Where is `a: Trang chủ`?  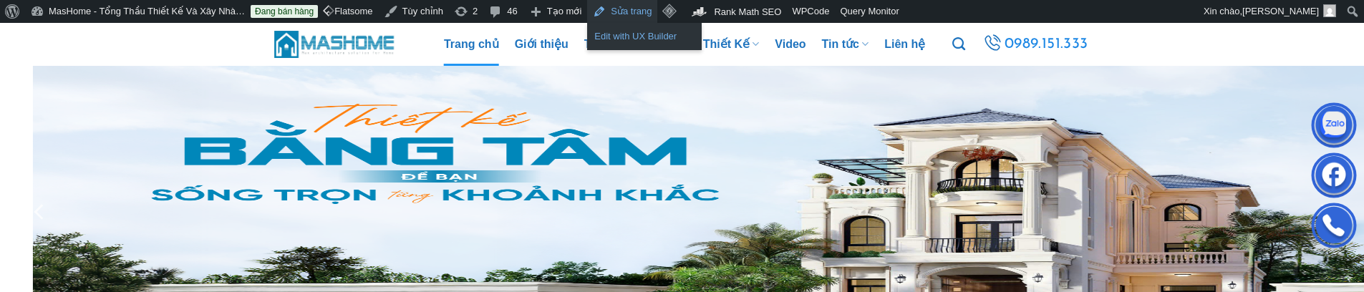
a: Trang chủ is located at coordinates (471, 44).